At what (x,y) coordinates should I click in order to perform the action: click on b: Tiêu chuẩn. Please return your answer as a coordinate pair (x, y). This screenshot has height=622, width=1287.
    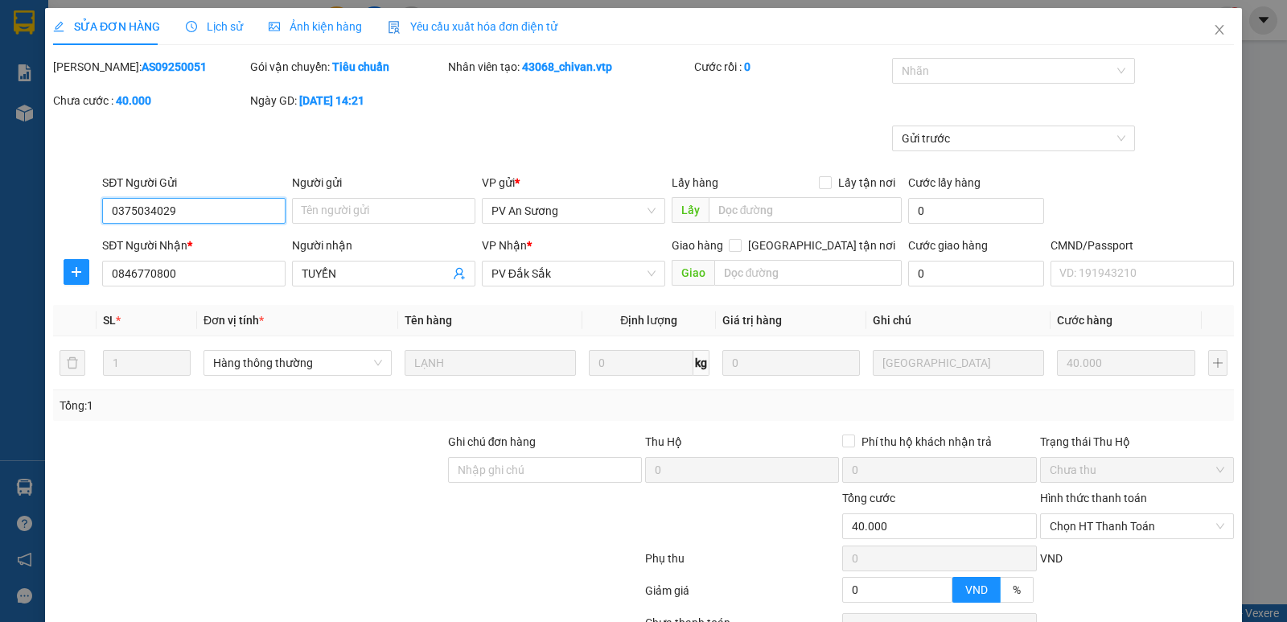
    Looking at the image, I should click on (360, 67).